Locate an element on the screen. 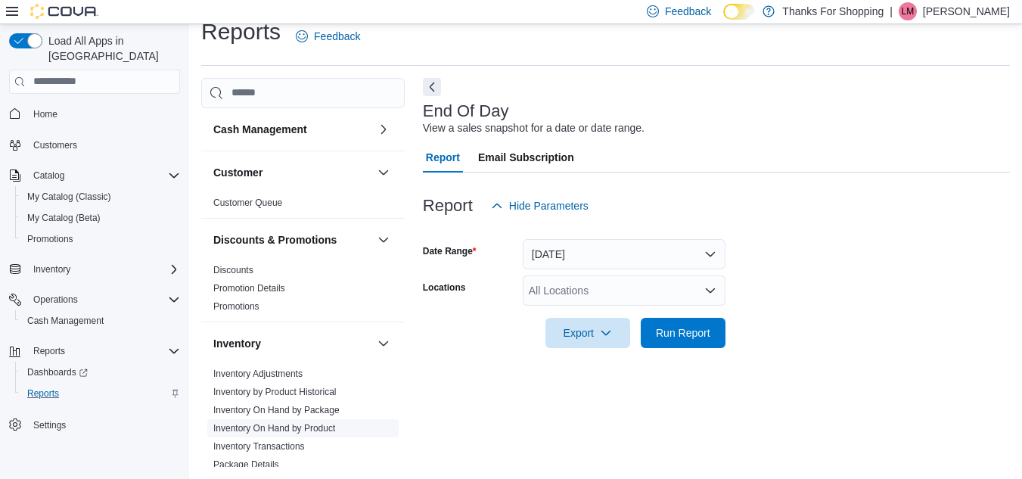  div: Customer is located at coordinates (303, 206).